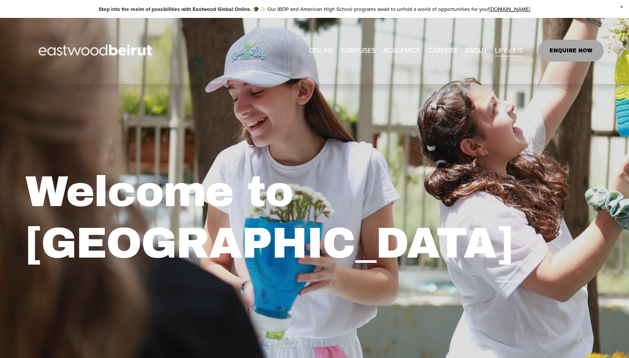 Image resolution: width=629 pixels, height=358 pixels. Describe the element at coordinates (402, 51) in the screenshot. I see `span: ACADEMICS` at that location.